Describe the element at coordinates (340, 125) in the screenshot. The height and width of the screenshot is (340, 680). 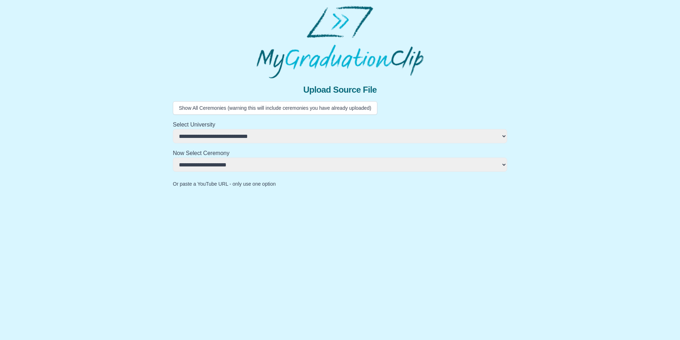
I see `h2: Select University` at that location.